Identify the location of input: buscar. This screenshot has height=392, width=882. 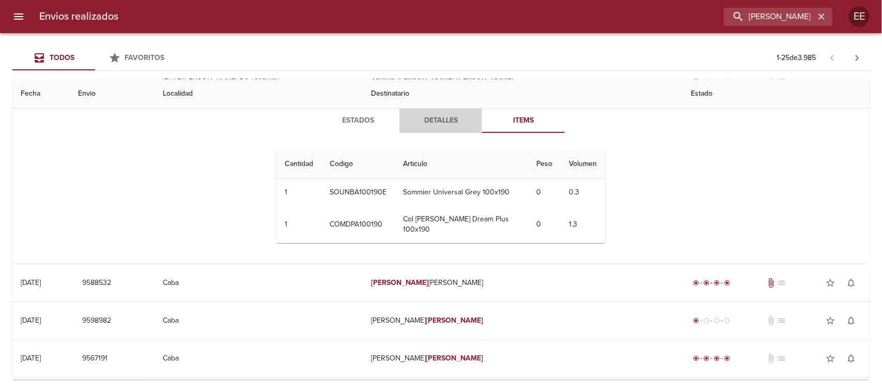
(770, 17).